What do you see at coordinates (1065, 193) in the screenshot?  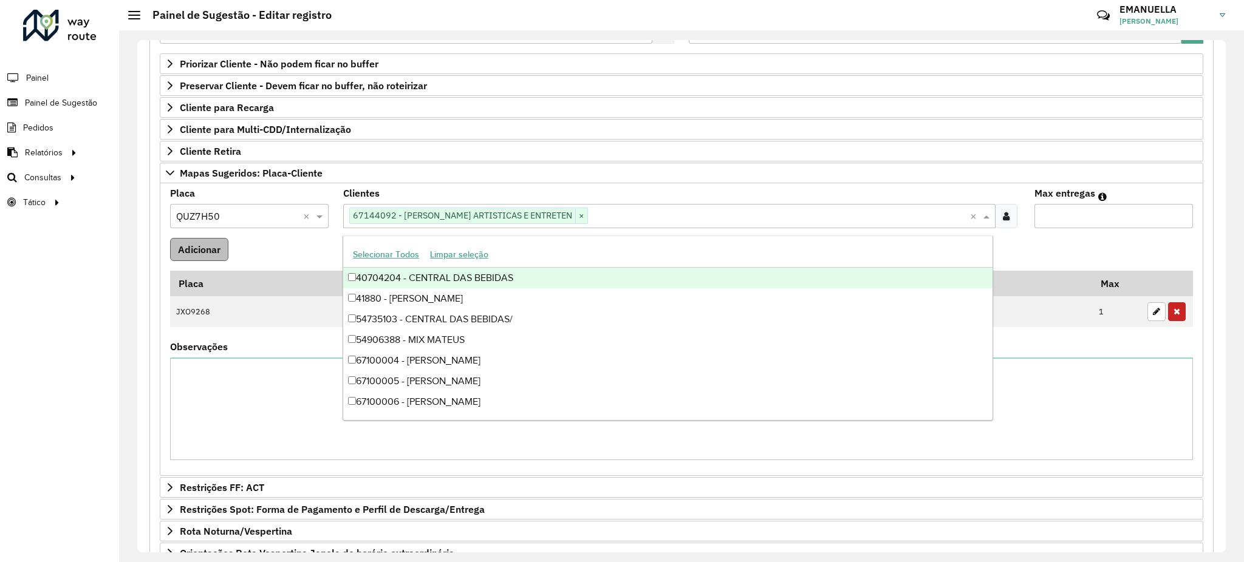 I see `label: Max entregas` at bounding box center [1065, 193].